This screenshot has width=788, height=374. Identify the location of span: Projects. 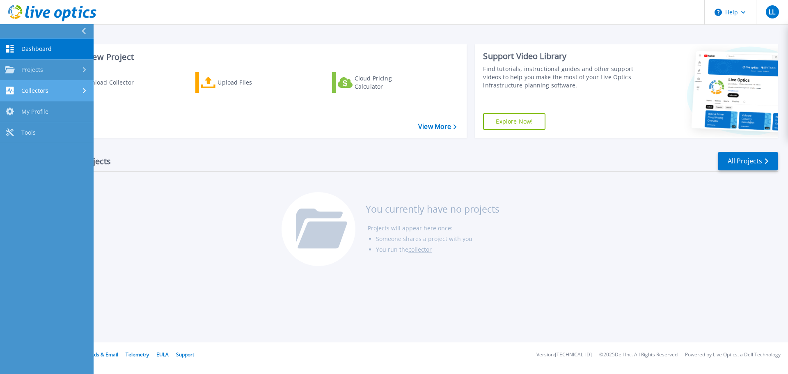
(32, 70).